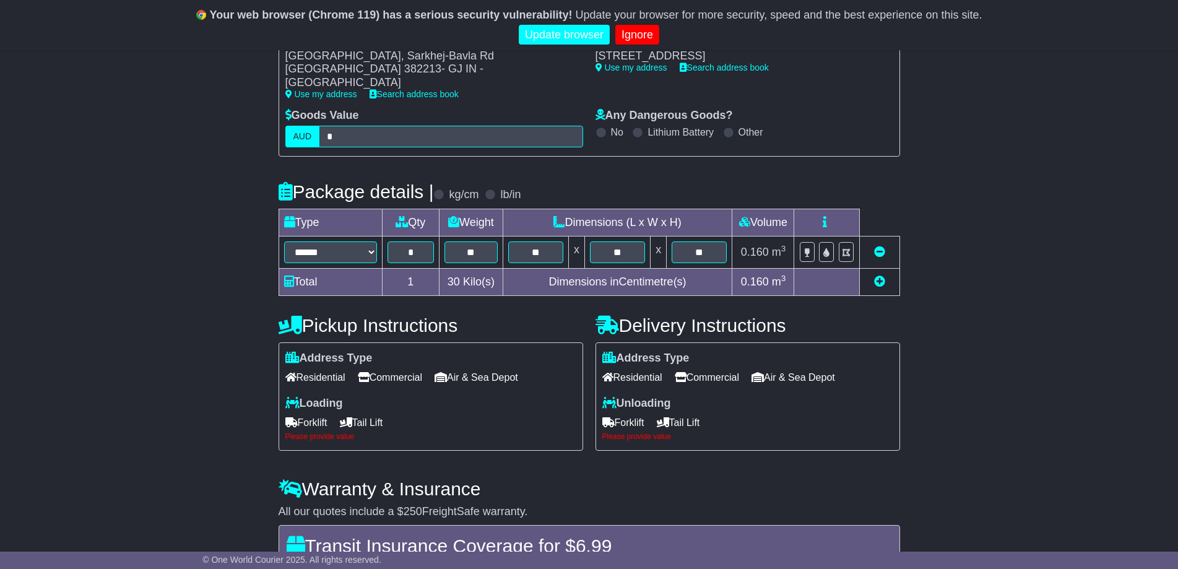 This screenshot has width=1178, height=569. What do you see at coordinates (391, 15) in the screenshot?
I see `b: Your web browser (Chrome 119) has a serious security vulnerability!` at bounding box center [391, 15].